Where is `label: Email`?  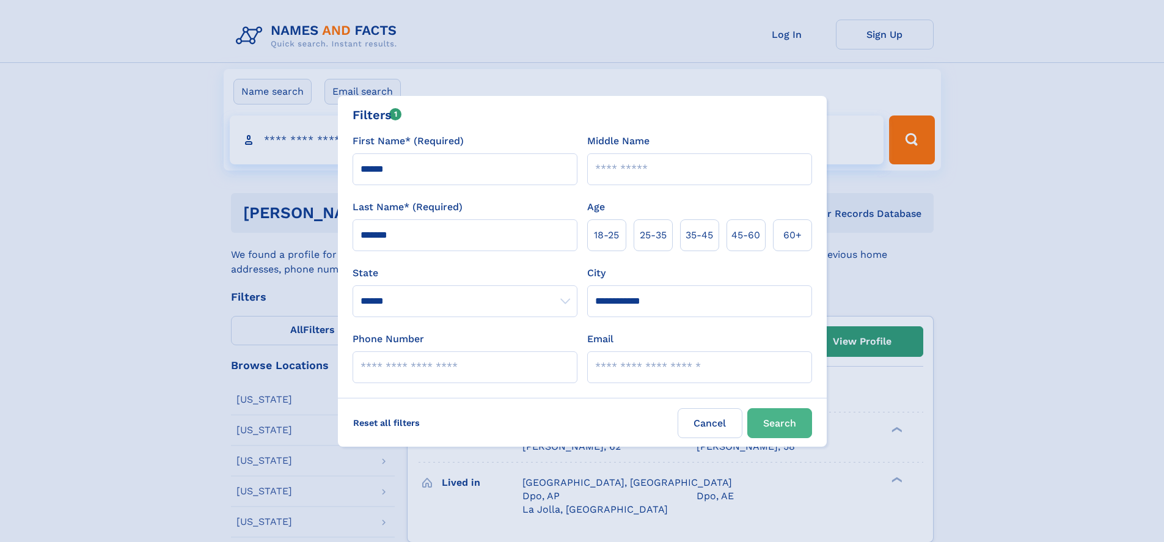
label: Email is located at coordinates (600, 339).